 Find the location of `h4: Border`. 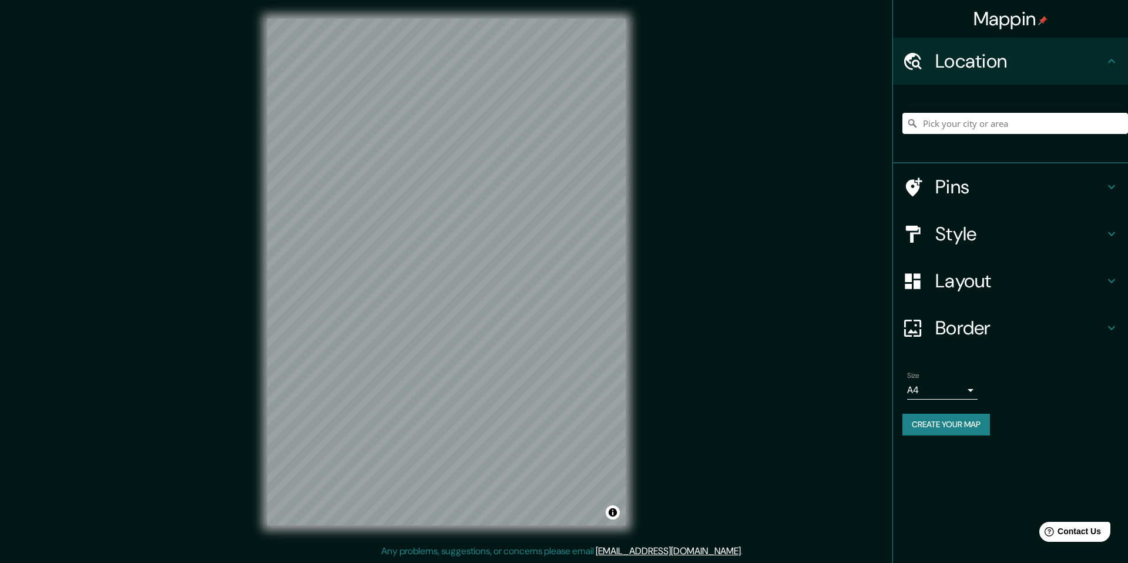

h4: Border is located at coordinates (1020, 328).